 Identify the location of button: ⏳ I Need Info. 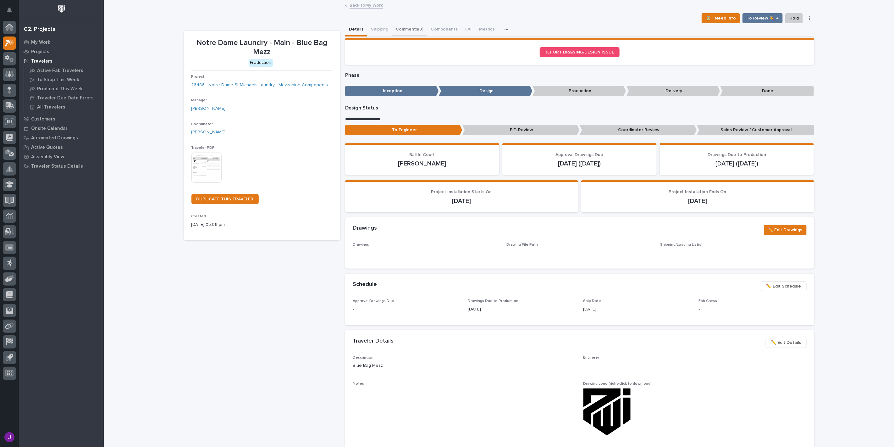
(721, 18).